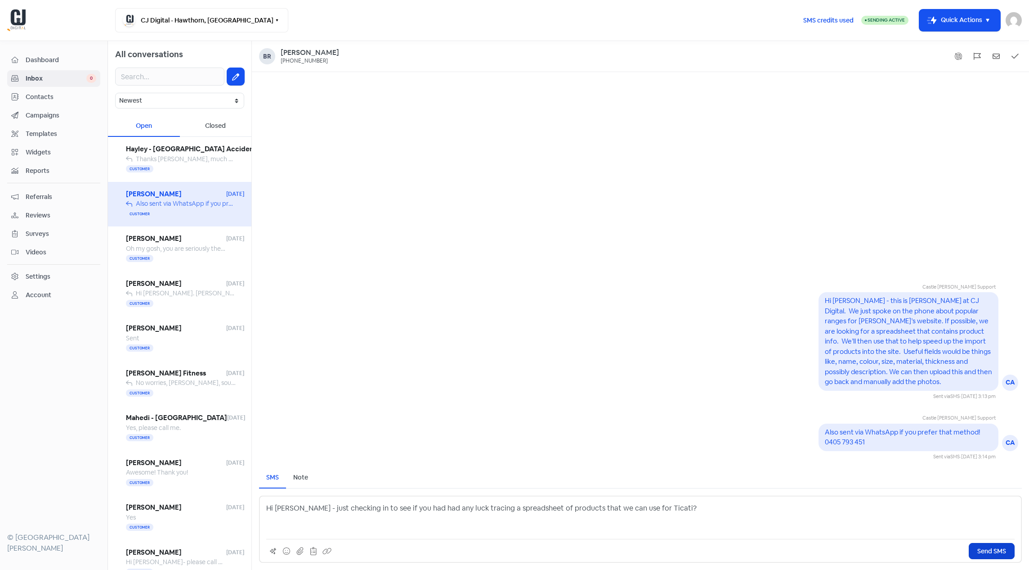 Image resolution: width=1029 pixels, height=570 pixels. What do you see at coordinates (144, 126) in the screenshot?
I see `div: Open` at bounding box center [144, 126].